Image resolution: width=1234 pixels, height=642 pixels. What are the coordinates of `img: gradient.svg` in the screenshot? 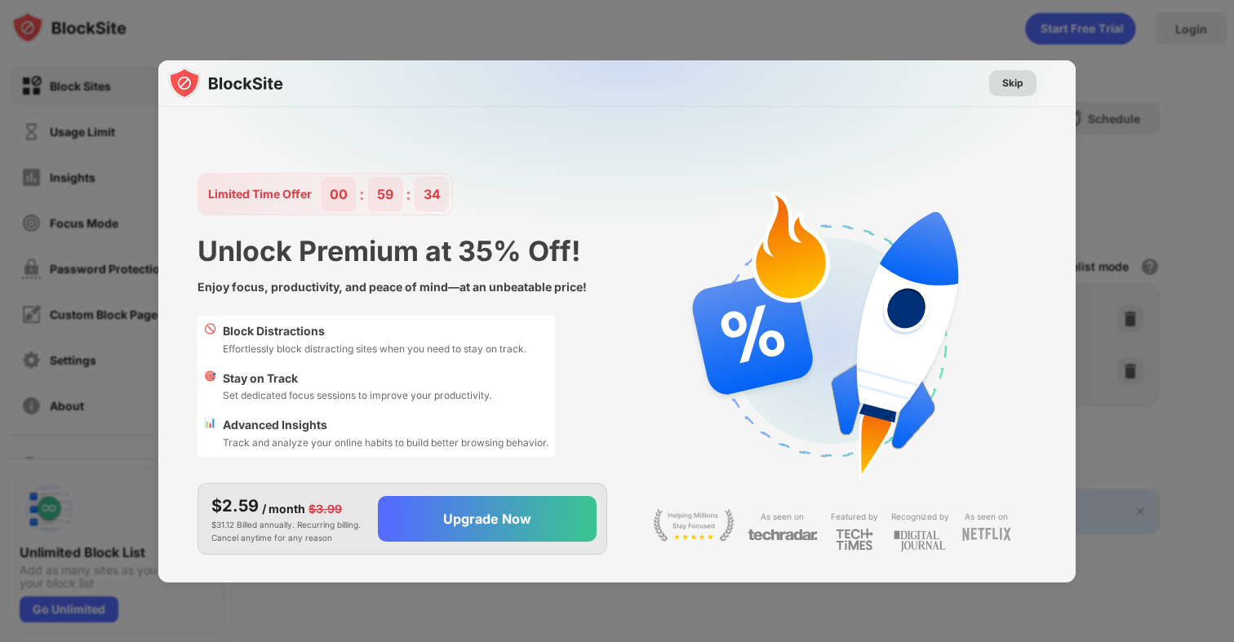 It's located at (627, 222).